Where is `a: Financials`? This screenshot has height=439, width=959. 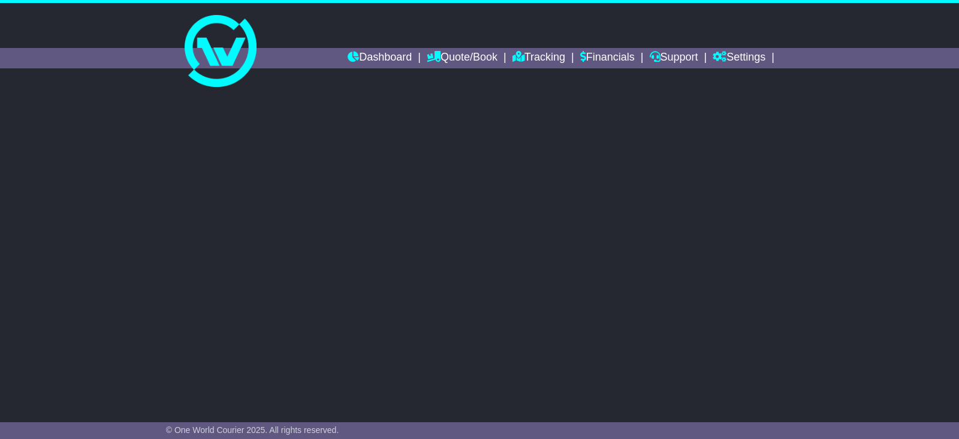 a: Financials is located at coordinates (607, 58).